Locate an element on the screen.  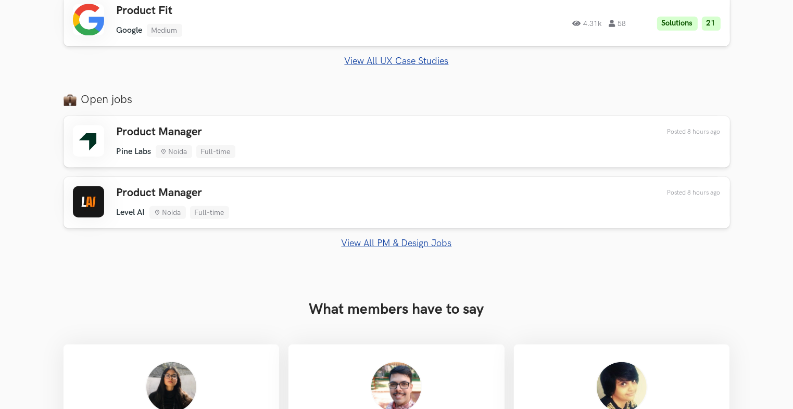
h3: What members have to say is located at coordinates (397, 310).